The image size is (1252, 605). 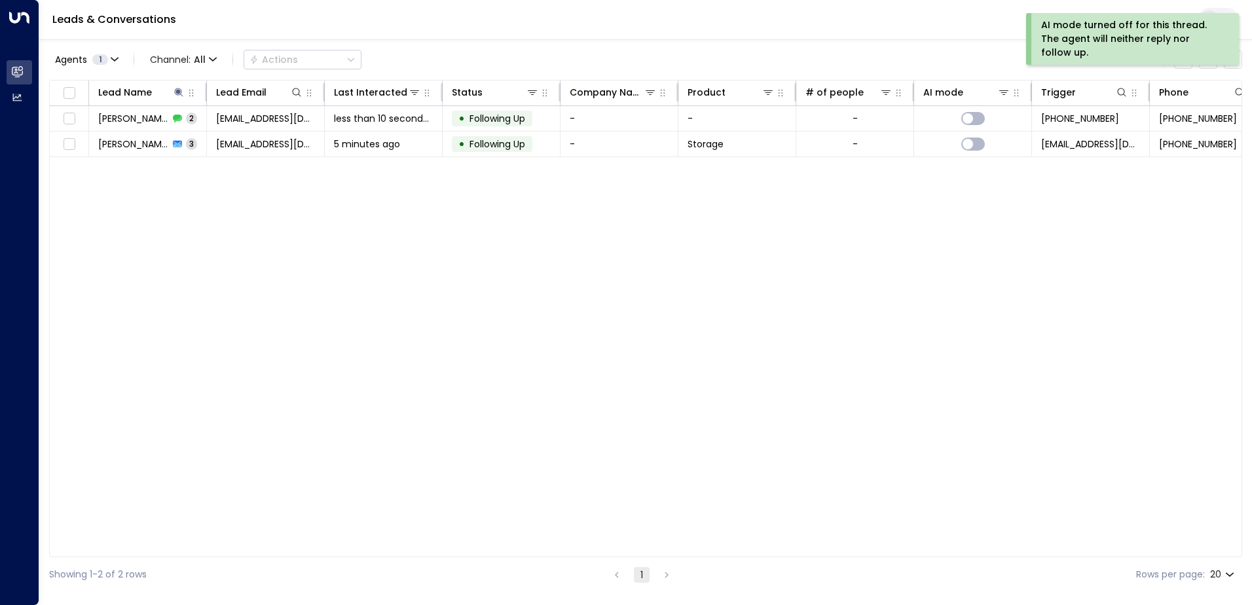 What do you see at coordinates (274, 60) in the screenshot?
I see `div: Actions` at bounding box center [274, 60].